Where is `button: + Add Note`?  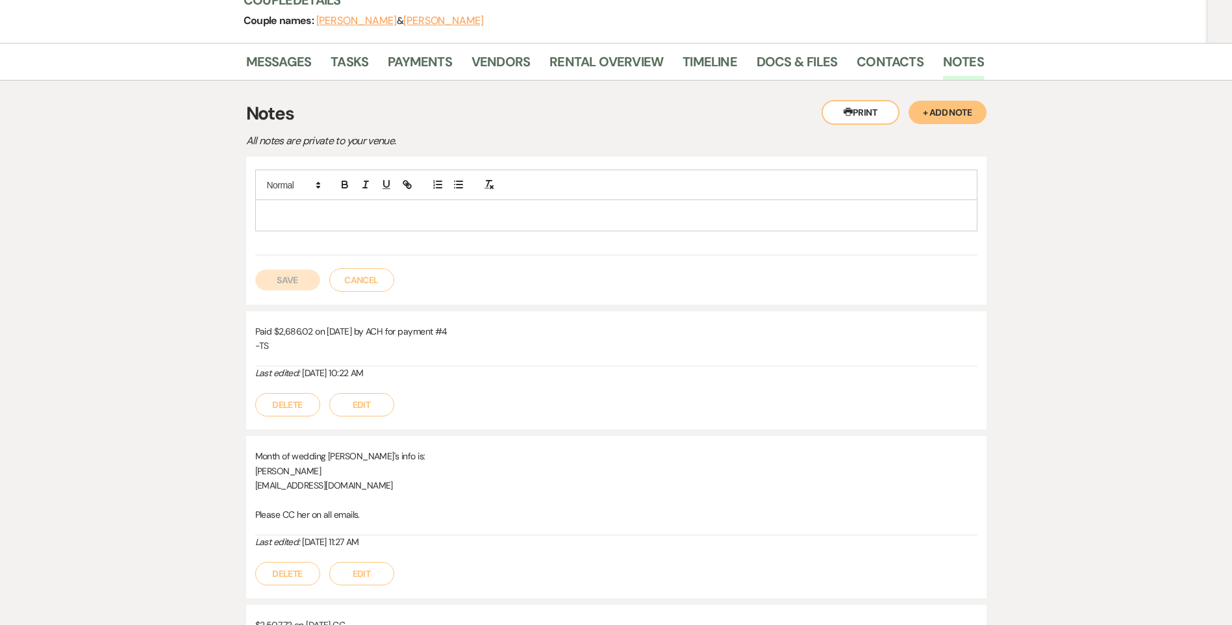
button: + Add Note is located at coordinates (948, 112).